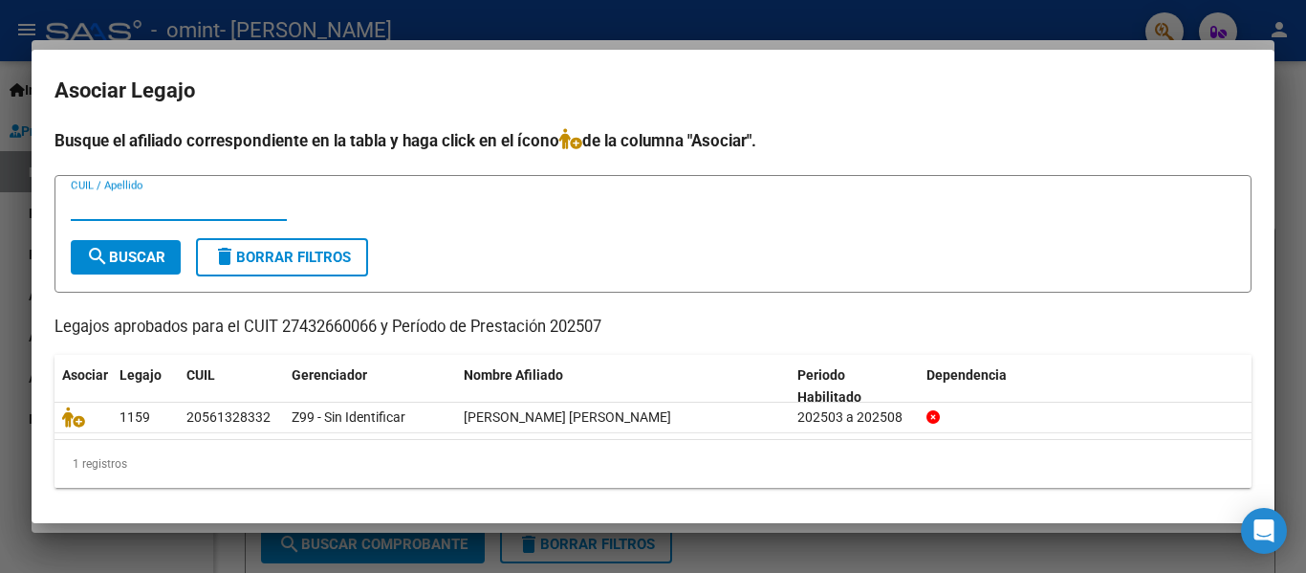 The image size is (1306, 573). What do you see at coordinates (141, 375) in the screenshot?
I see `span: Legajo` at bounding box center [141, 375].